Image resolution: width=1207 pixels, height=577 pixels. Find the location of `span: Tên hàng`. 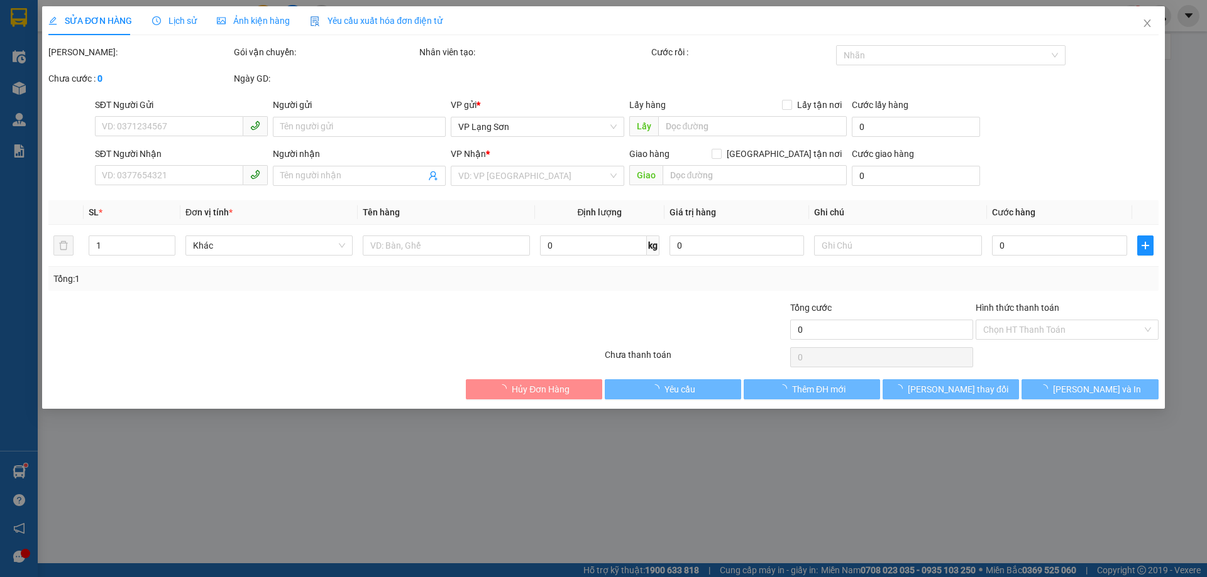

span: Tên hàng is located at coordinates (381, 212).